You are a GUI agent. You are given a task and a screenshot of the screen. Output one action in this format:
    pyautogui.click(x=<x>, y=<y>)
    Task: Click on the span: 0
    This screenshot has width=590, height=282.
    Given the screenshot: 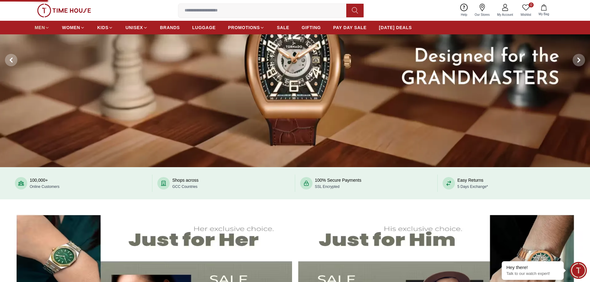 What is the action you would take?
    pyautogui.click(x=531, y=5)
    